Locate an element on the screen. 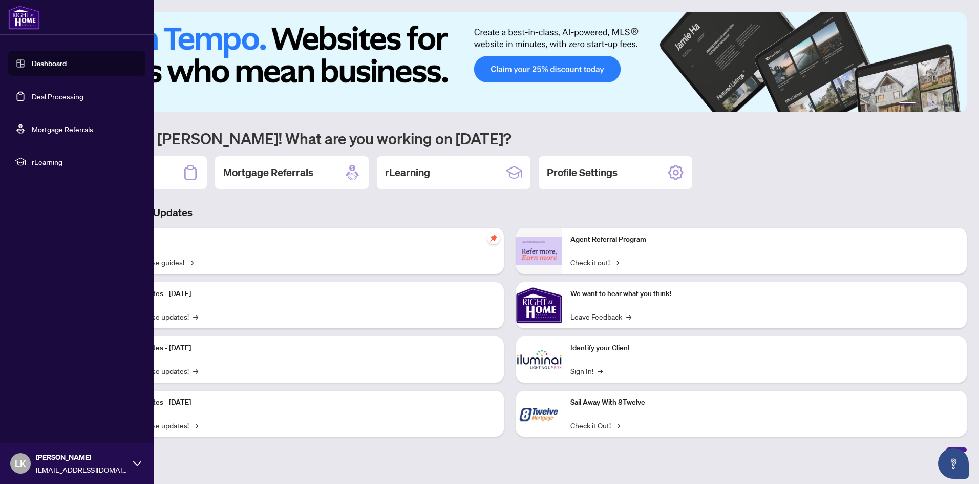  a: Mortgage Referrals is located at coordinates (62, 129).